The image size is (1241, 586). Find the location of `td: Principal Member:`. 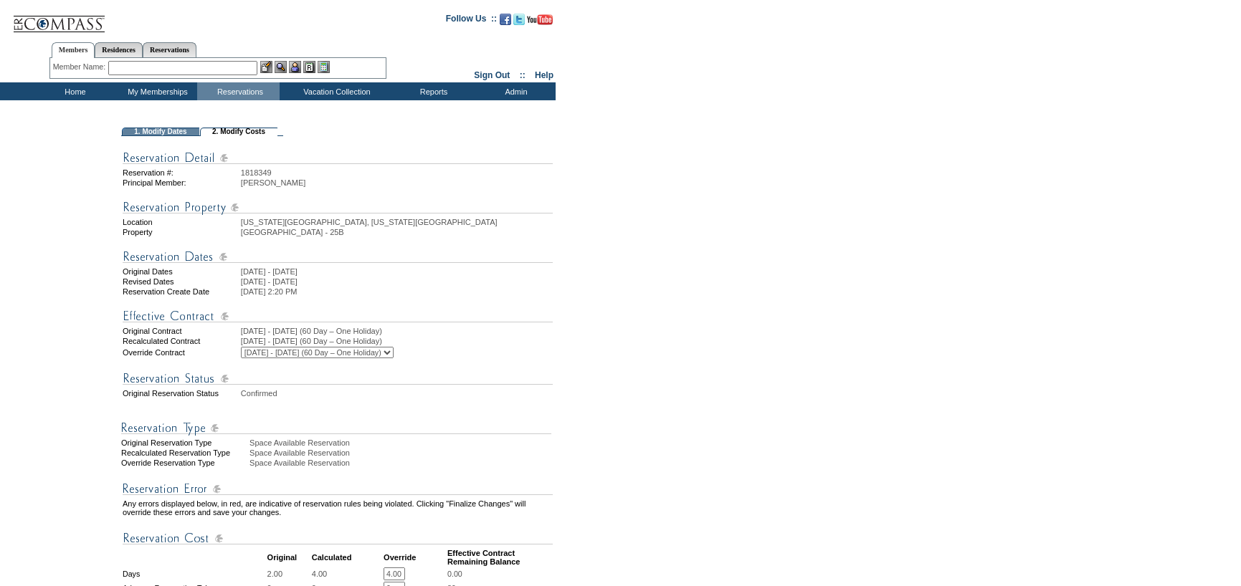

td: Principal Member: is located at coordinates (181, 183).